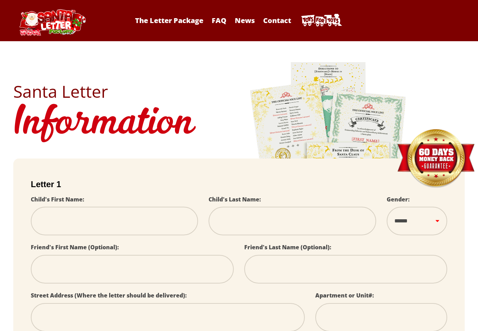 This screenshot has height=331, width=478. What do you see at coordinates (52, 22) in the screenshot?
I see `img: Santa Letter Logo` at bounding box center [52, 22].